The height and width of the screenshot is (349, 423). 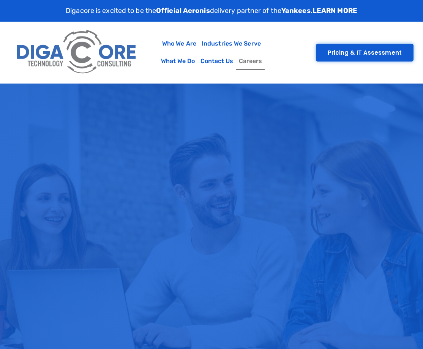 I want to click on a: LEARN MORE, so click(x=335, y=11).